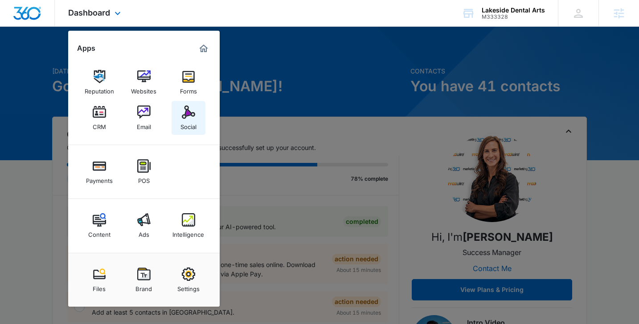 The image size is (639, 324). What do you see at coordinates (144, 233) in the screenshot?
I see `div: Ads` at bounding box center [144, 233].